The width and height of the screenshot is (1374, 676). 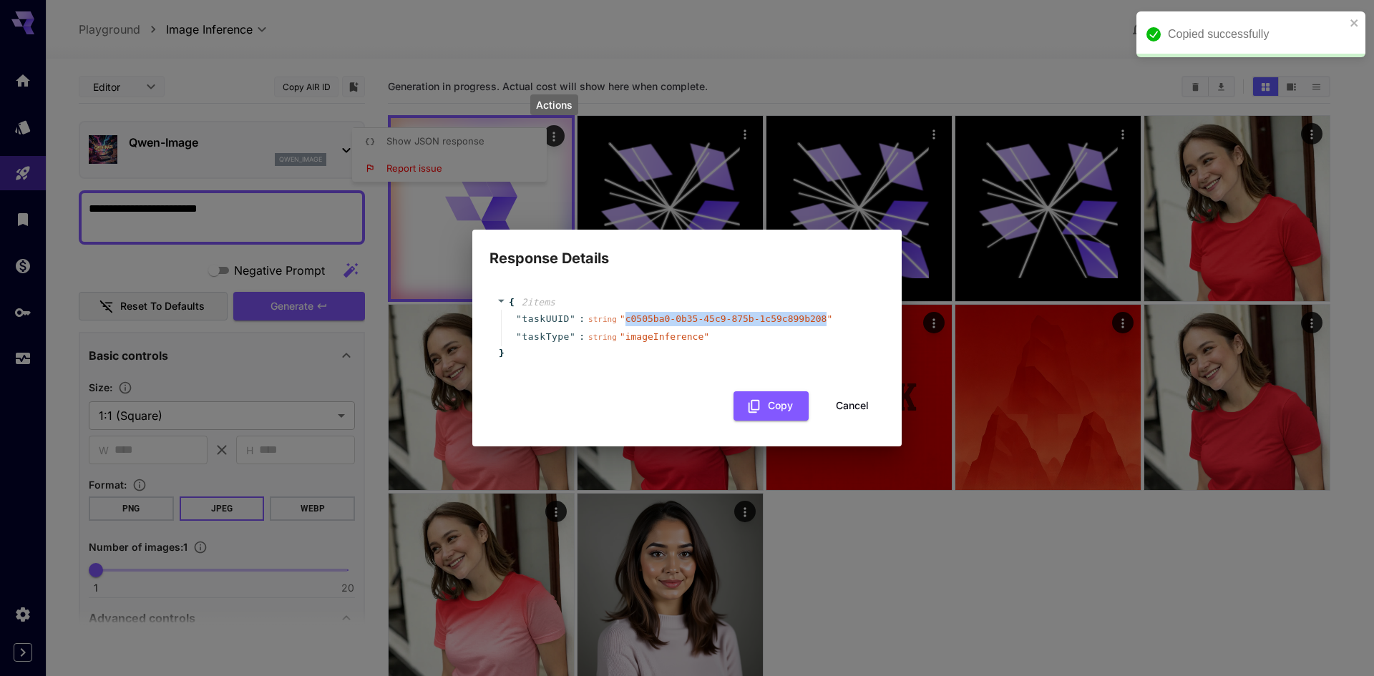 What do you see at coordinates (725, 318) in the screenshot?
I see `span: " c0505ba0-0b35-45c9-875b-1c59c899b208 "` at bounding box center [725, 318].